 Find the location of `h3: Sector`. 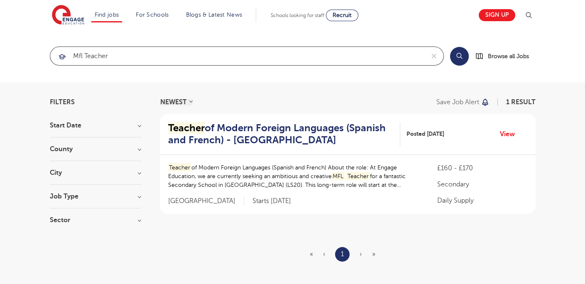

h3: Sector is located at coordinates (96, 220).